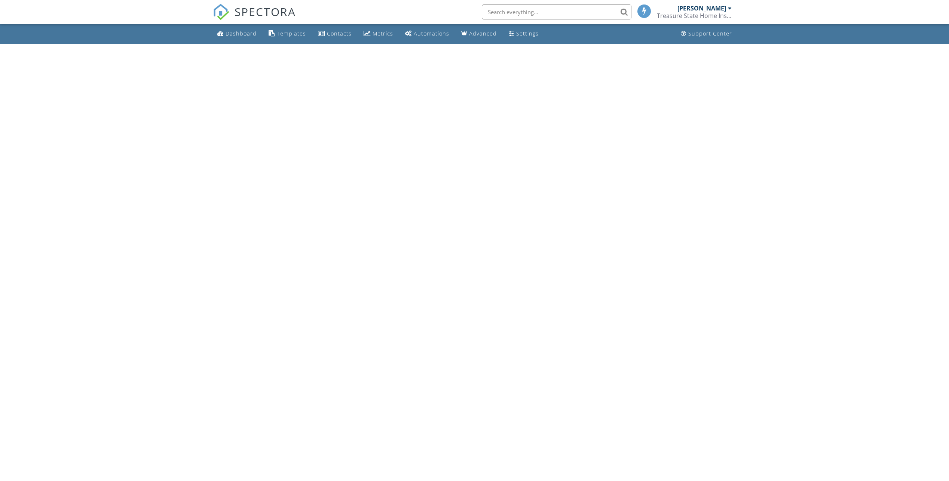 The width and height of the screenshot is (949, 481). Describe the element at coordinates (694, 16) in the screenshot. I see `div: Treasure State Home Inspections LLC` at that location.